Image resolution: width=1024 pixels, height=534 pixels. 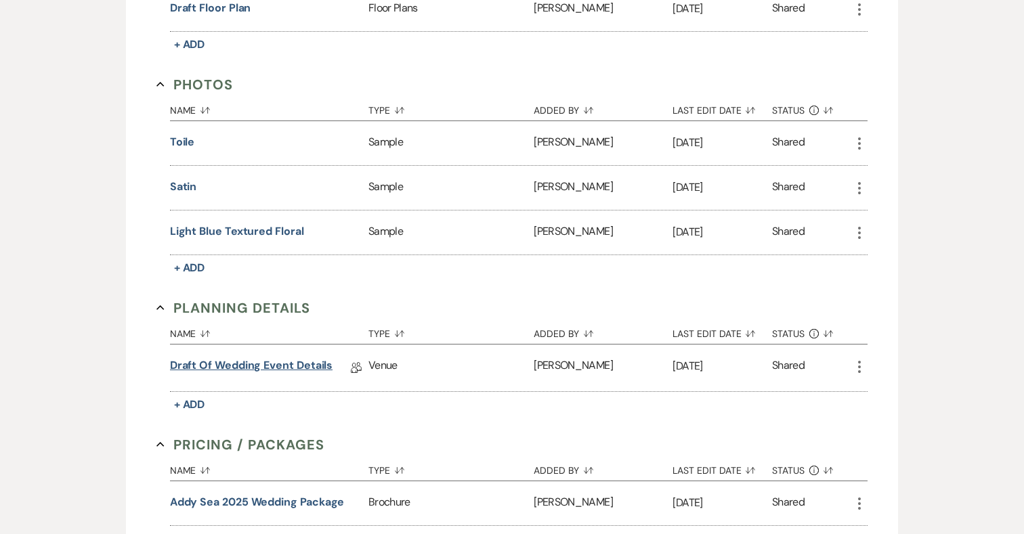 What do you see at coordinates (233, 308) in the screenshot?
I see `button: Planning Details` at bounding box center [233, 308].